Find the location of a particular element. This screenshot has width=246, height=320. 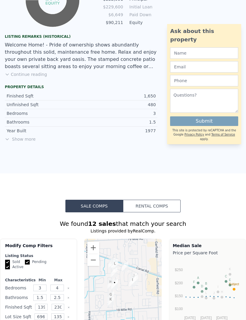

text: E is located at coordinates (230, 280).